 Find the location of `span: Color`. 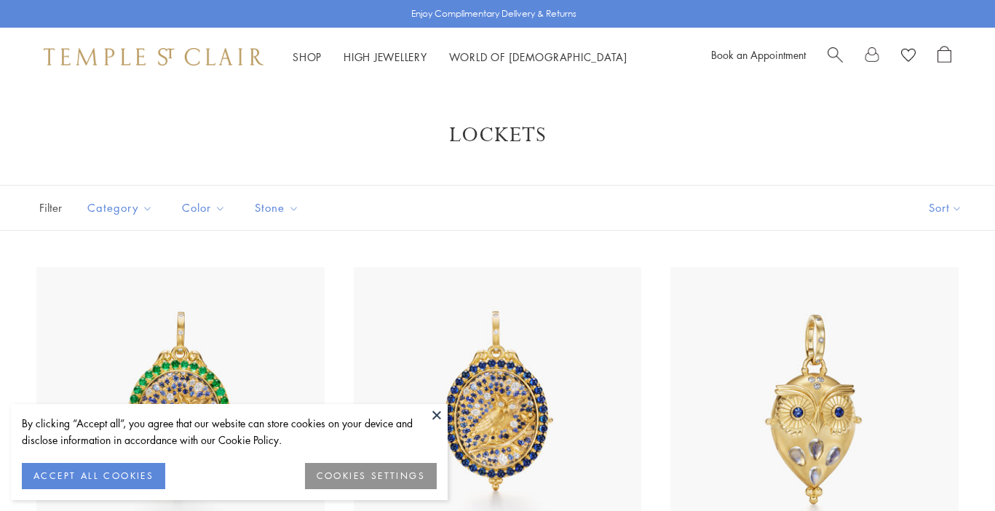

span: Color is located at coordinates (205, 207).